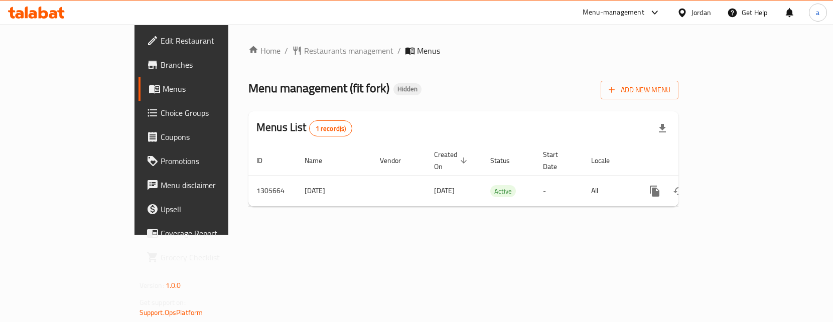  What do you see at coordinates (171, 313) in the screenshot?
I see `a: Support.OpsPlatform` at bounding box center [171, 313].